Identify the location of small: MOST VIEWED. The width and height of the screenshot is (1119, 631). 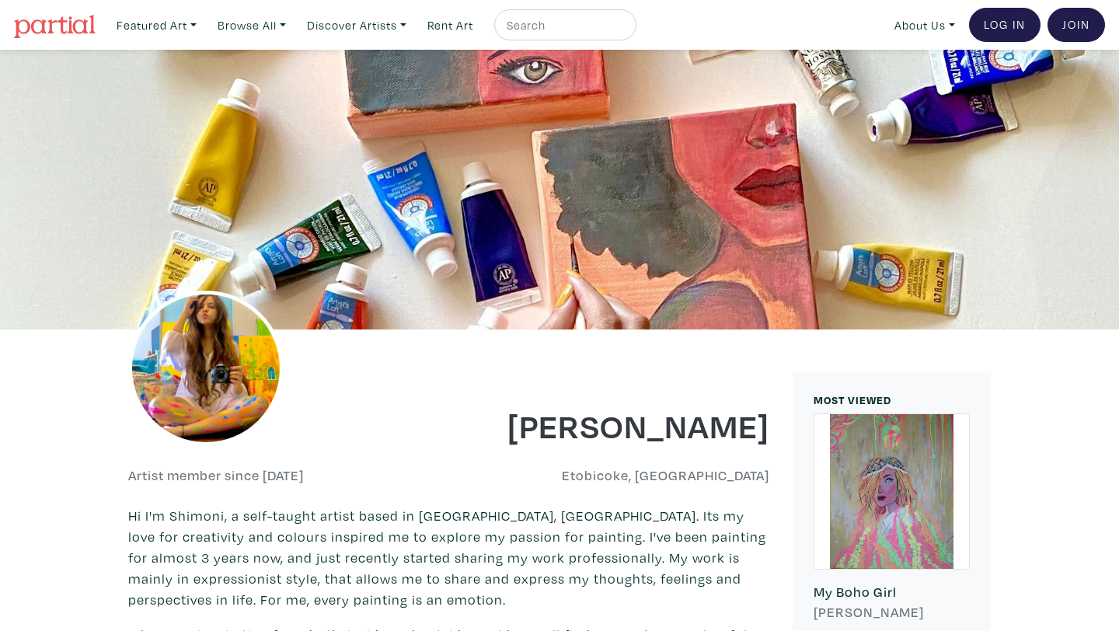
(852, 399).